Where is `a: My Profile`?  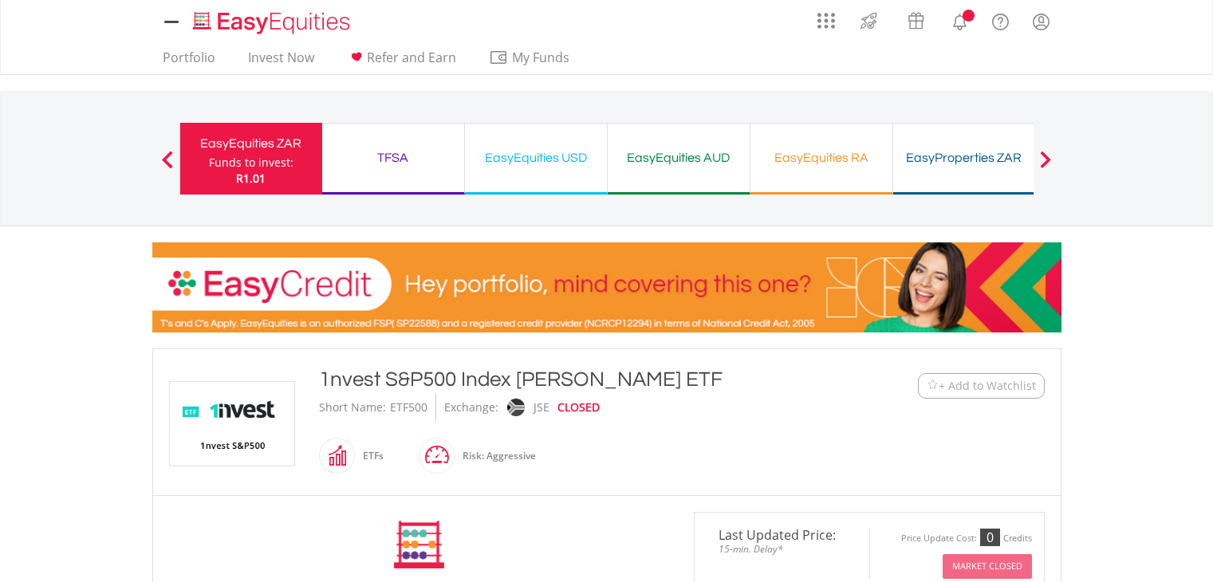 a: My Profile is located at coordinates (1041, 22).